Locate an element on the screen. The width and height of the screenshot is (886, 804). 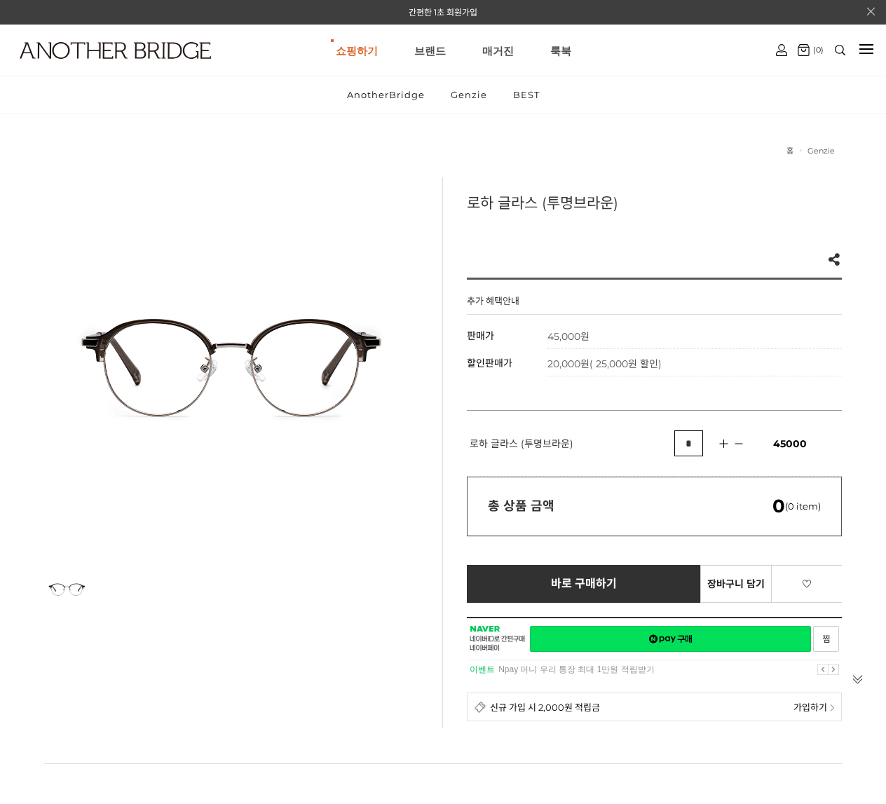
span: 20,000원 is located at coordinates (604, 364).